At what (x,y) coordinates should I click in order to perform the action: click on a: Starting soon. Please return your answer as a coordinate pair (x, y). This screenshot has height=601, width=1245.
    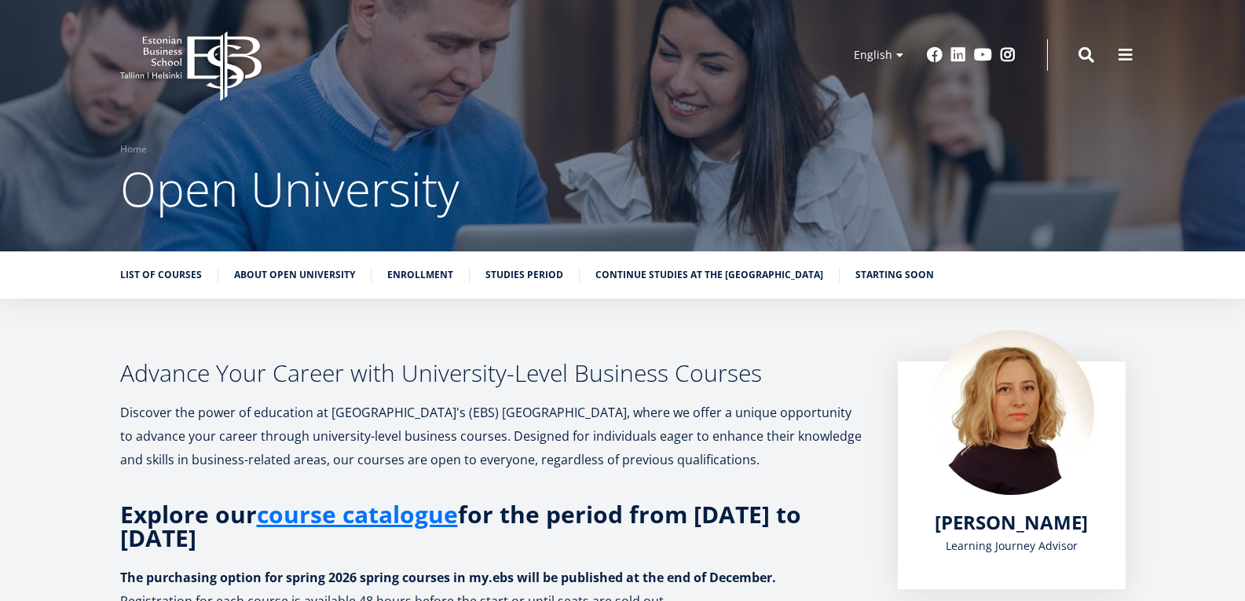
    Looking at the image, I should click on (894, 275).